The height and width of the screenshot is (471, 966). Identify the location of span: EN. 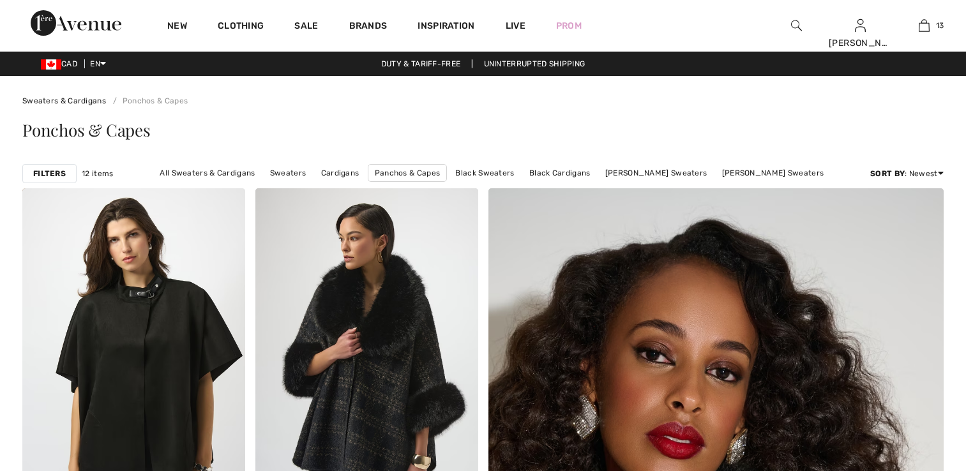
(98, 64).